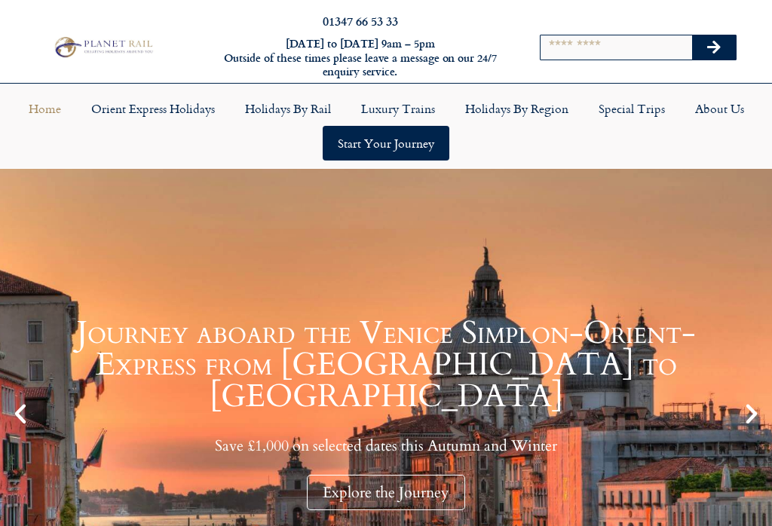  I want to click on a: Start your Journey, so click(386, 143).